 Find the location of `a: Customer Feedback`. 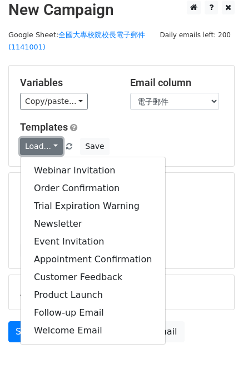

a: Customer Feedback is located at coordinates (93, 277).